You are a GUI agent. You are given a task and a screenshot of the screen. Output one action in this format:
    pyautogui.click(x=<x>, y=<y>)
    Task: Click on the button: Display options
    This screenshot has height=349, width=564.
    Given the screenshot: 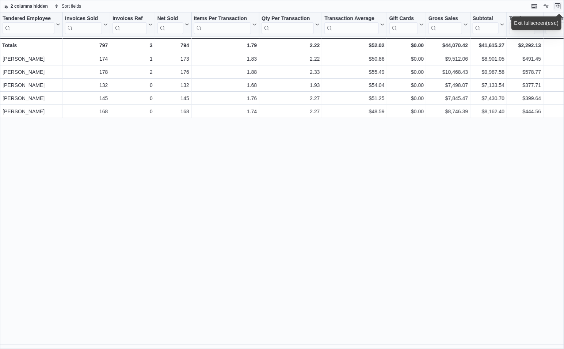 What is the action you would take?
    pyautogui.click(x=546, y=6)
    